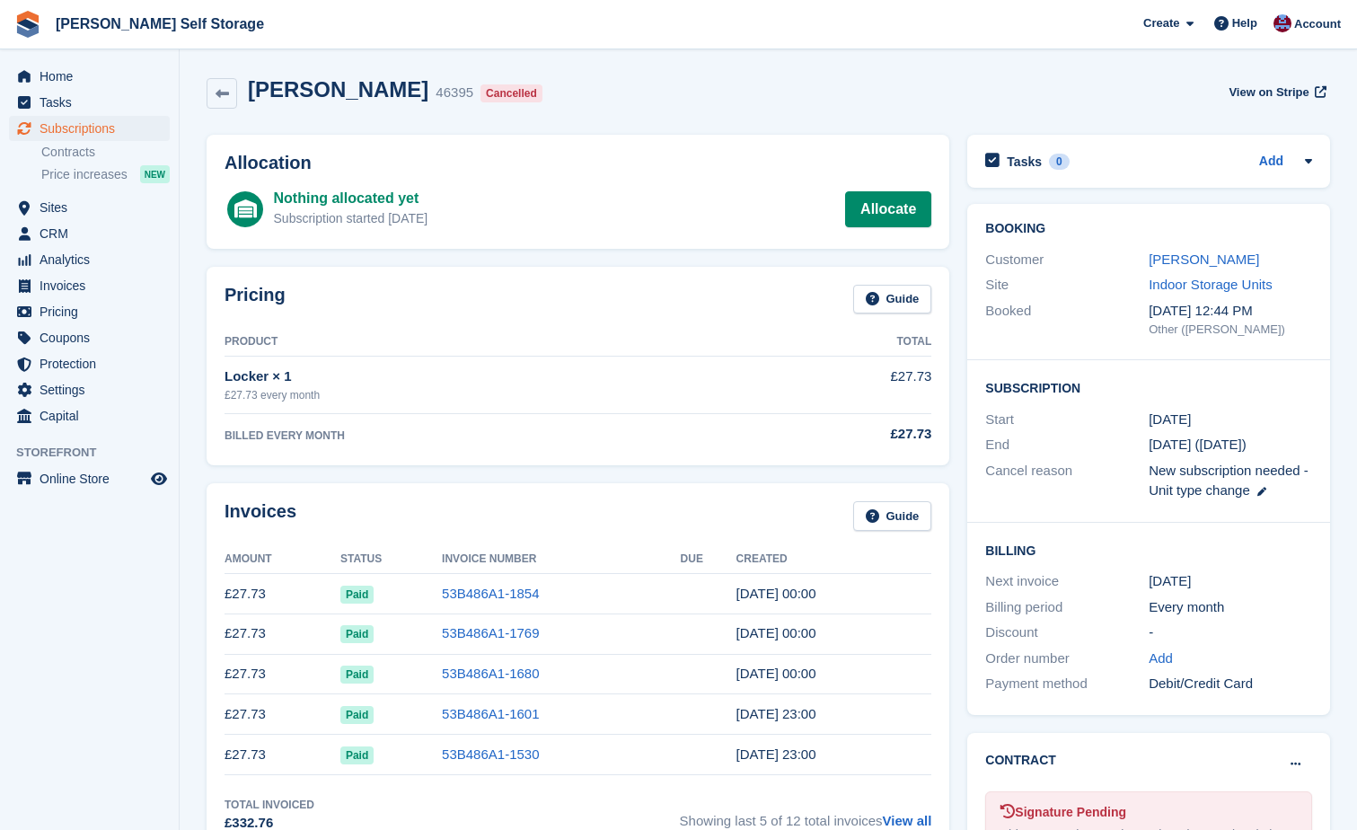 The height and width of the screenshot is (830, 1357). I want to click on h2: Contract, so click(1020, 760).